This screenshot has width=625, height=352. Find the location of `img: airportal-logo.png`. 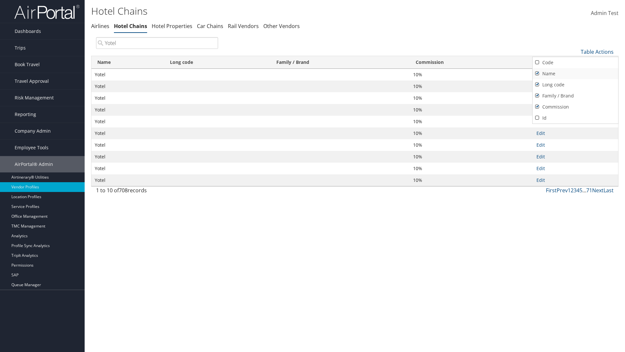

img: airportal-logo.png is located at coordinates (47, 12).